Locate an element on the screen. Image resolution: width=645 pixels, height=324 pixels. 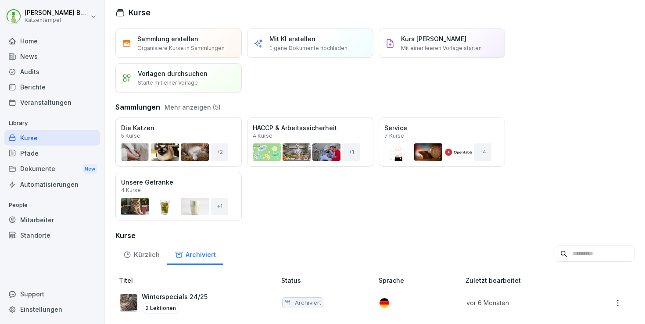
a: Archiviert is located at coordinates (195, 253).